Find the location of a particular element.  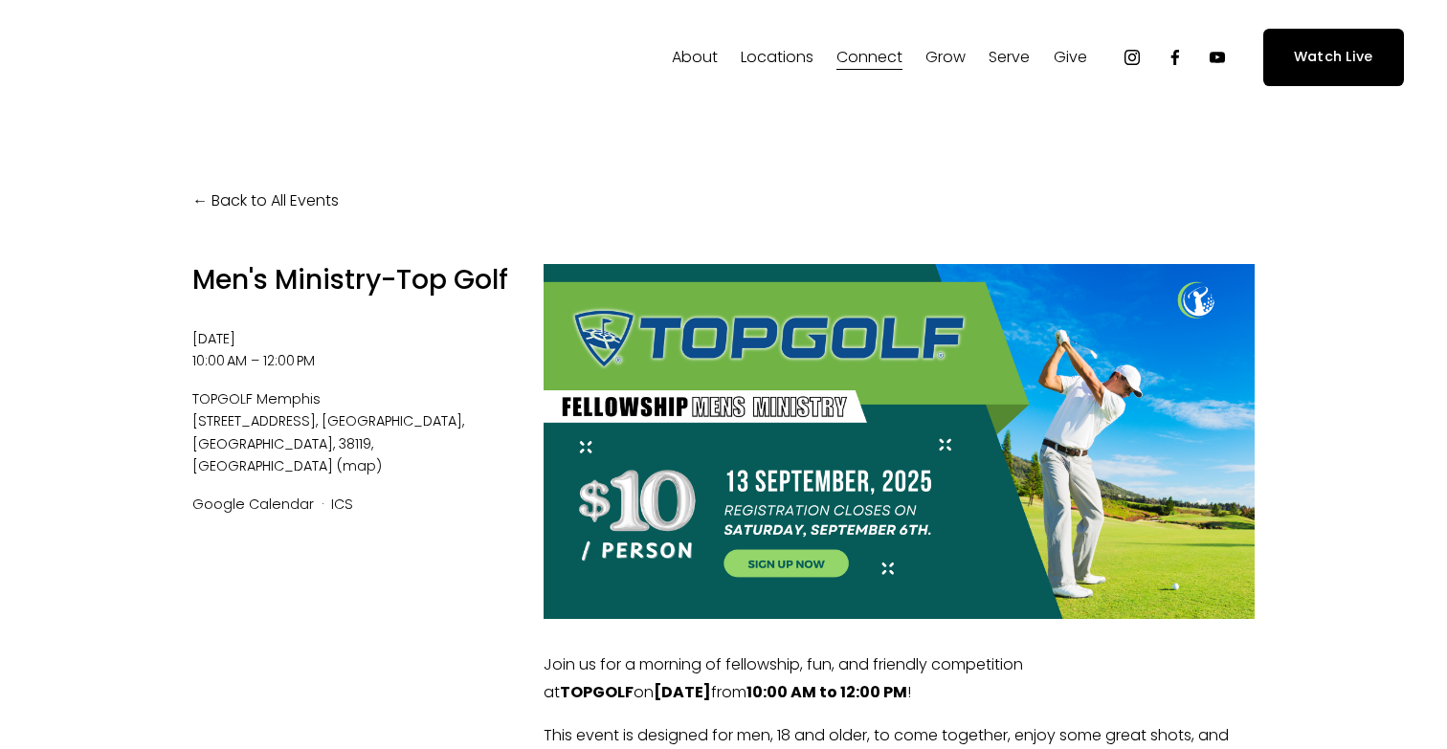

a: Google Calendar is located at coordinates (253, 504).